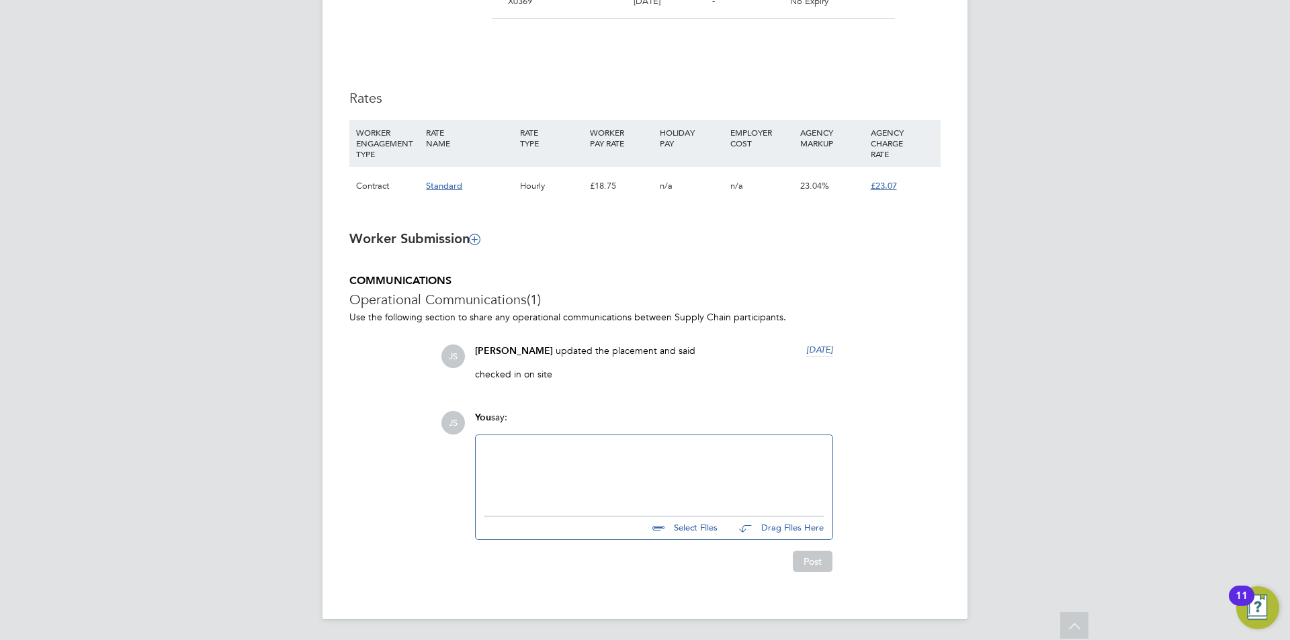 The height and width of the screenshot is (640, 1290). What do you see at coordinates (902, 143) in the screenshot?
I see `div: AGENCY CHARGE RATE` at bounding box center [902, 143].